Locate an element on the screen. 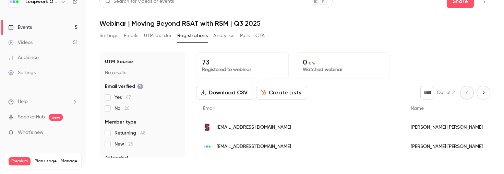  span: UTM Source is located at coordinates (119, 62).